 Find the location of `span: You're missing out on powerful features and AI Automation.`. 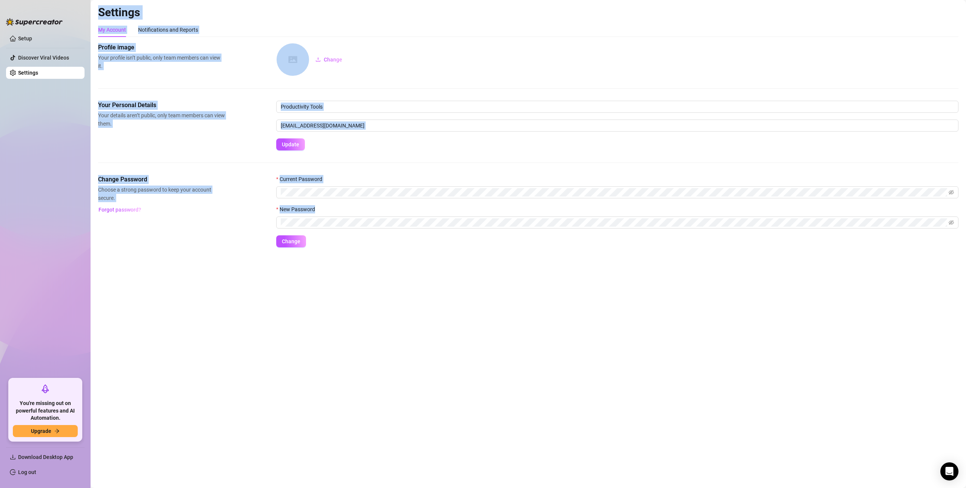

span: You're missing out on powerful features and AI Automation. is located at coordinates (45, 411).